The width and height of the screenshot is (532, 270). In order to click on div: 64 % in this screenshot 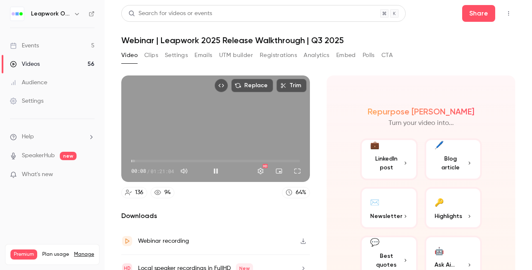, I will do `click(301, 192)`.